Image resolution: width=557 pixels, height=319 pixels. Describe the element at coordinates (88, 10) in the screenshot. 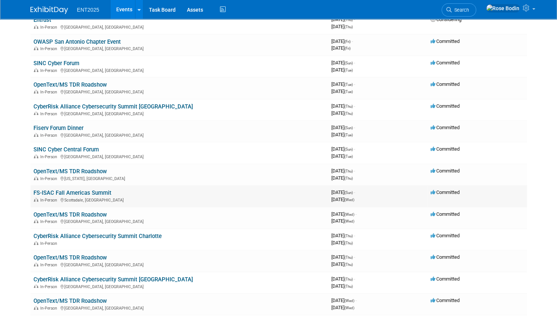

I see `span: ENT2025` at that location.